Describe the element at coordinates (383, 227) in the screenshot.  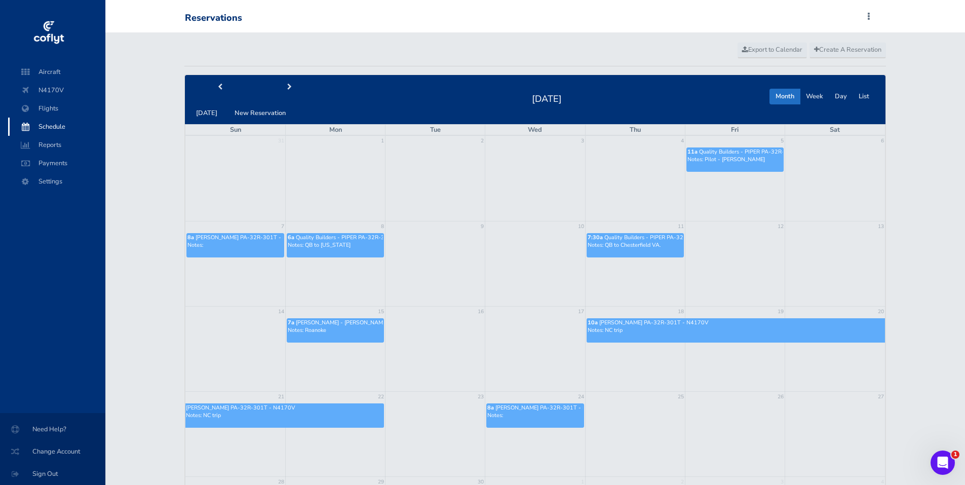
I see `a: 8` at that location.